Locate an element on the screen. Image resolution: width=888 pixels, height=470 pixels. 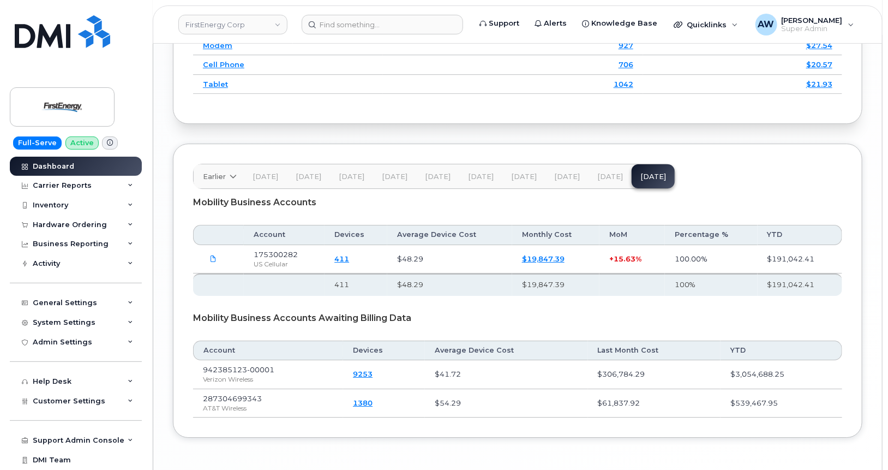
span: AW is located at coordinates (767, 25).